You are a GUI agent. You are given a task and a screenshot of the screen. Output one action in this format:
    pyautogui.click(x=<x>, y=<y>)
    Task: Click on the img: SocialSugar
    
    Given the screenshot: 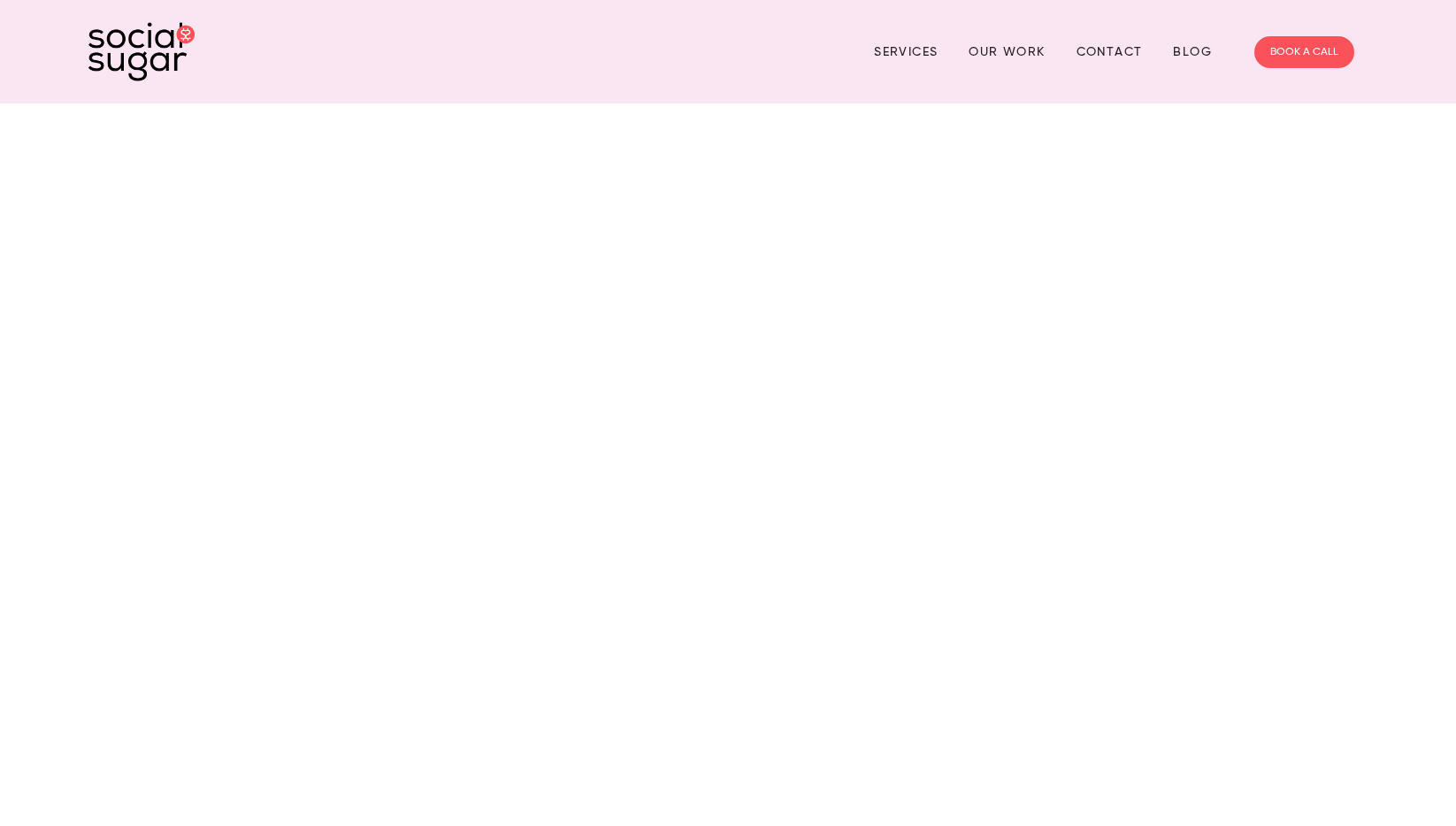 What is the action you would take?
    pyautogui.click(x=141, y=51)
    